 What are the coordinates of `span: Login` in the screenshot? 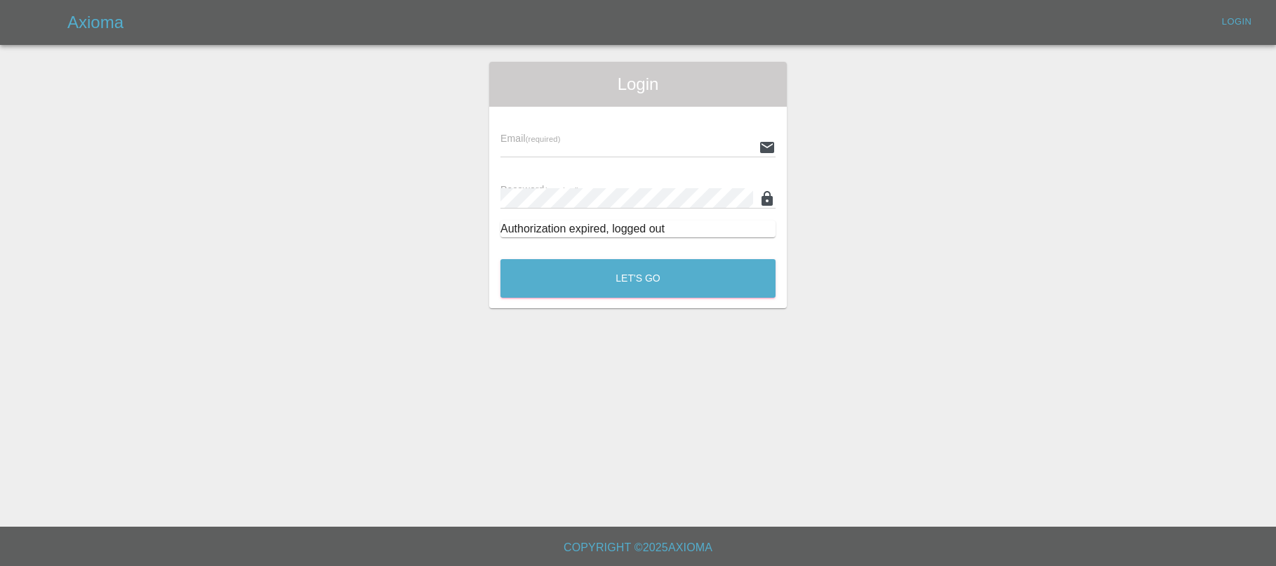 It's located at (638, 84).